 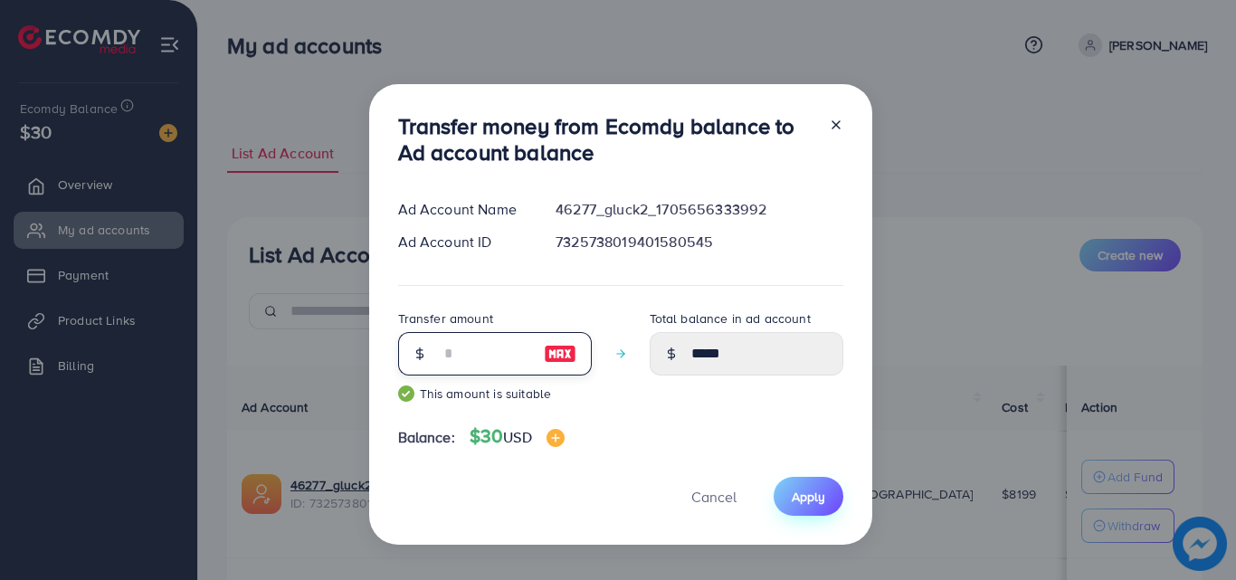 I want to click on label: Transfer amount, so click(x=445, y=319).